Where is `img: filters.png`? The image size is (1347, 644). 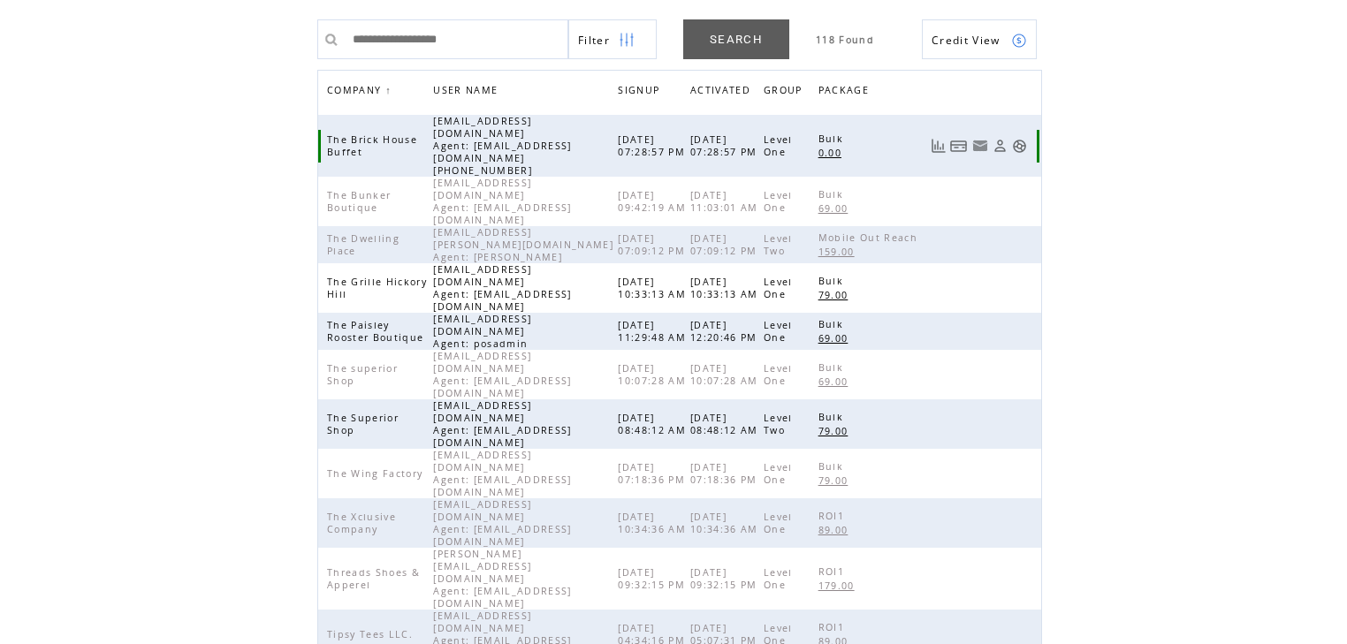 img: filters.png is located at coordinates (627, 40).